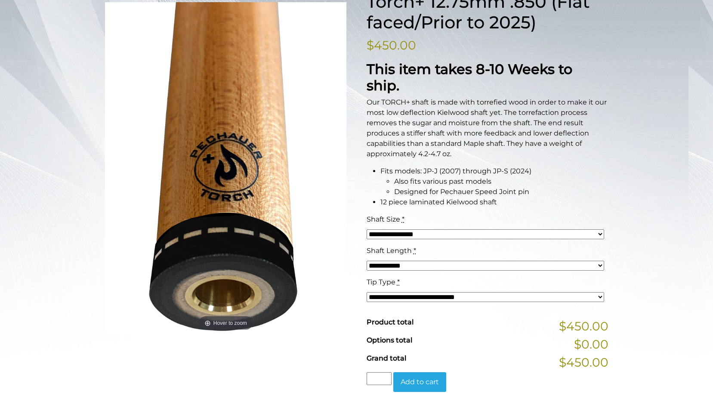 The width and height of the screenshot is (713, 401). I want to click on li: Also fits various past models, so click(501, 181).